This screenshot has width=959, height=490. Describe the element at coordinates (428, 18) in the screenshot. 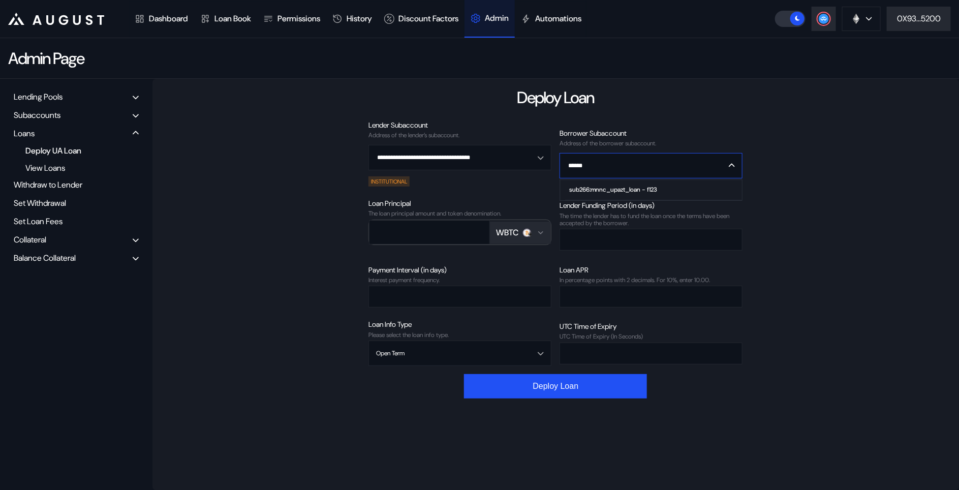

I see `div: Discount Factors` at that location.